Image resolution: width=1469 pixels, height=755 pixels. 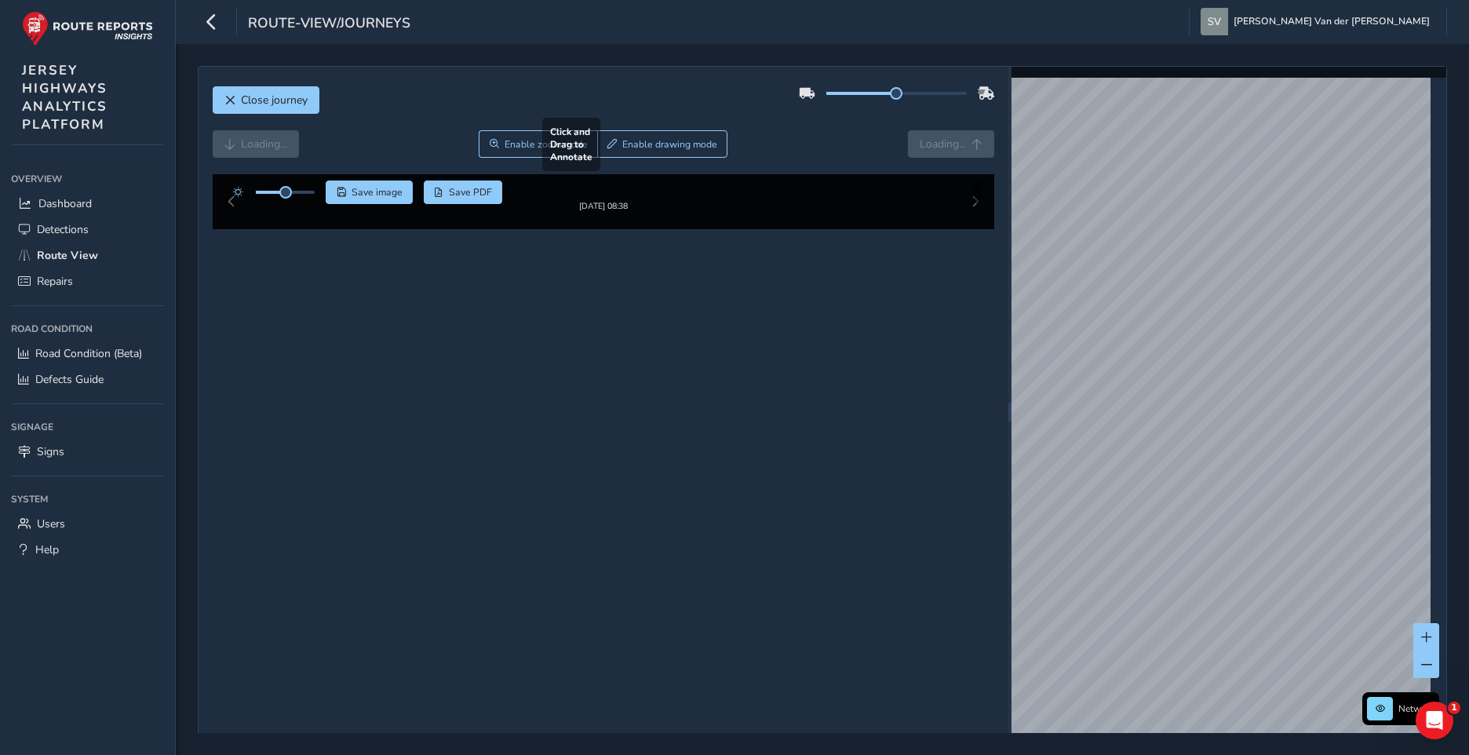 I want to click on span: 1, so click(x=1454, y=708).